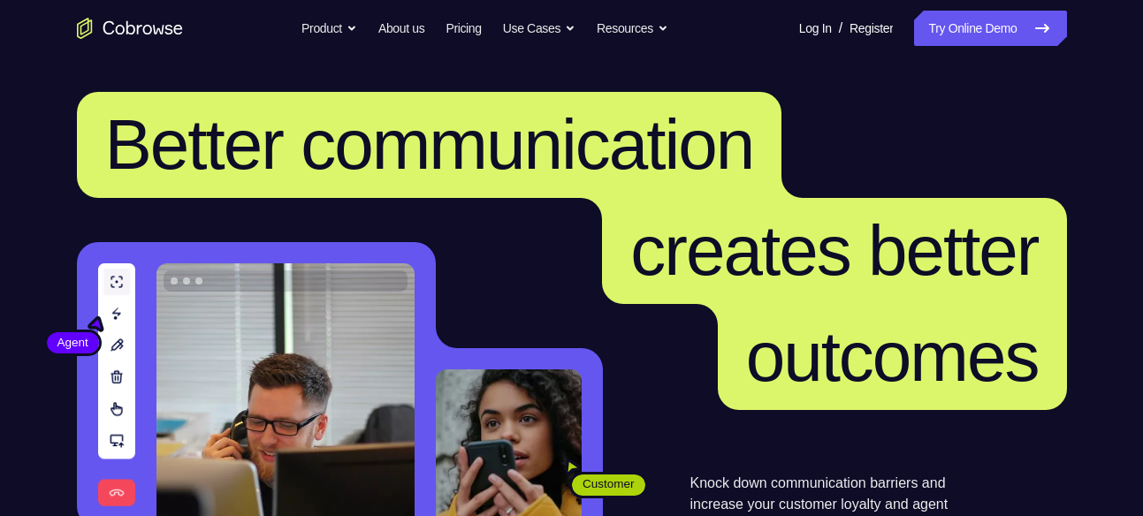 This screenshot has height=516, width=1143. What do you see at coordinates (990, 28) in the screenshot?
I see `a: Try Online Demo` at bounding box center [990, 28].